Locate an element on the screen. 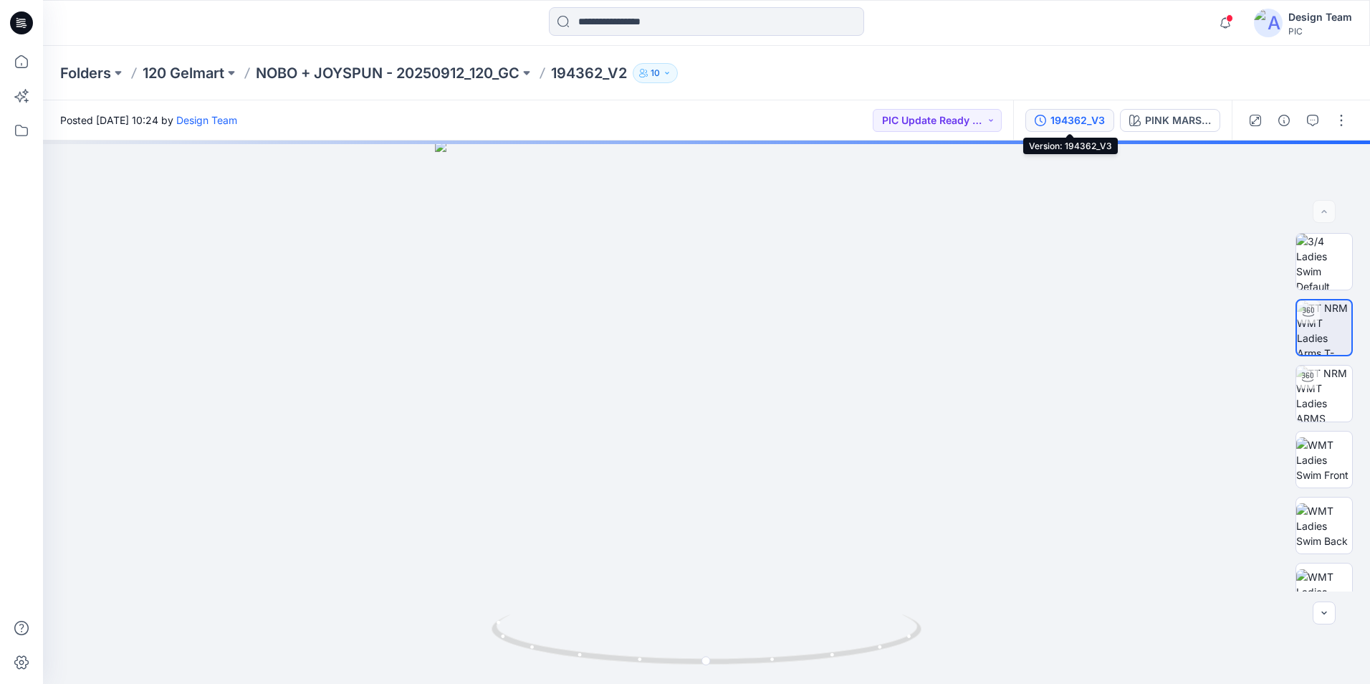  img: avatar is located at coordinates (1268, 23).